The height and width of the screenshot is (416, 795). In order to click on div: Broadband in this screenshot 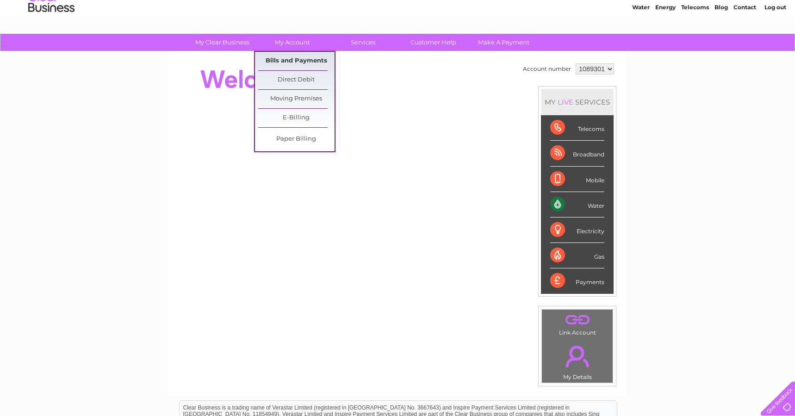, I will do `click(577, 153)`.